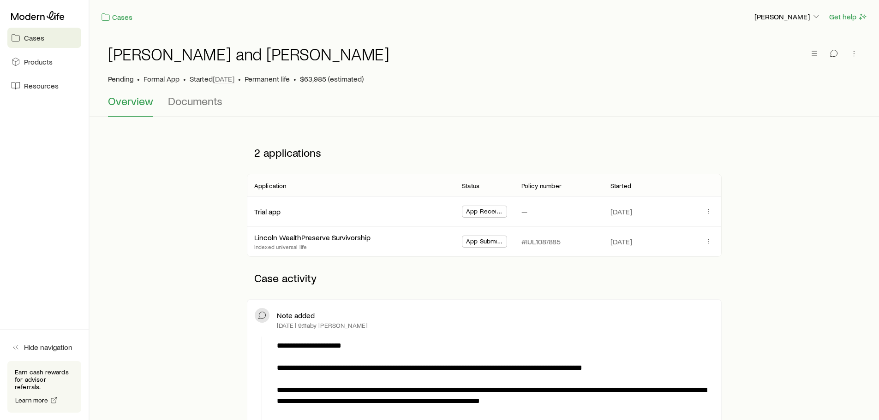  I want to click on span: App Submitted, so click(484, 242).